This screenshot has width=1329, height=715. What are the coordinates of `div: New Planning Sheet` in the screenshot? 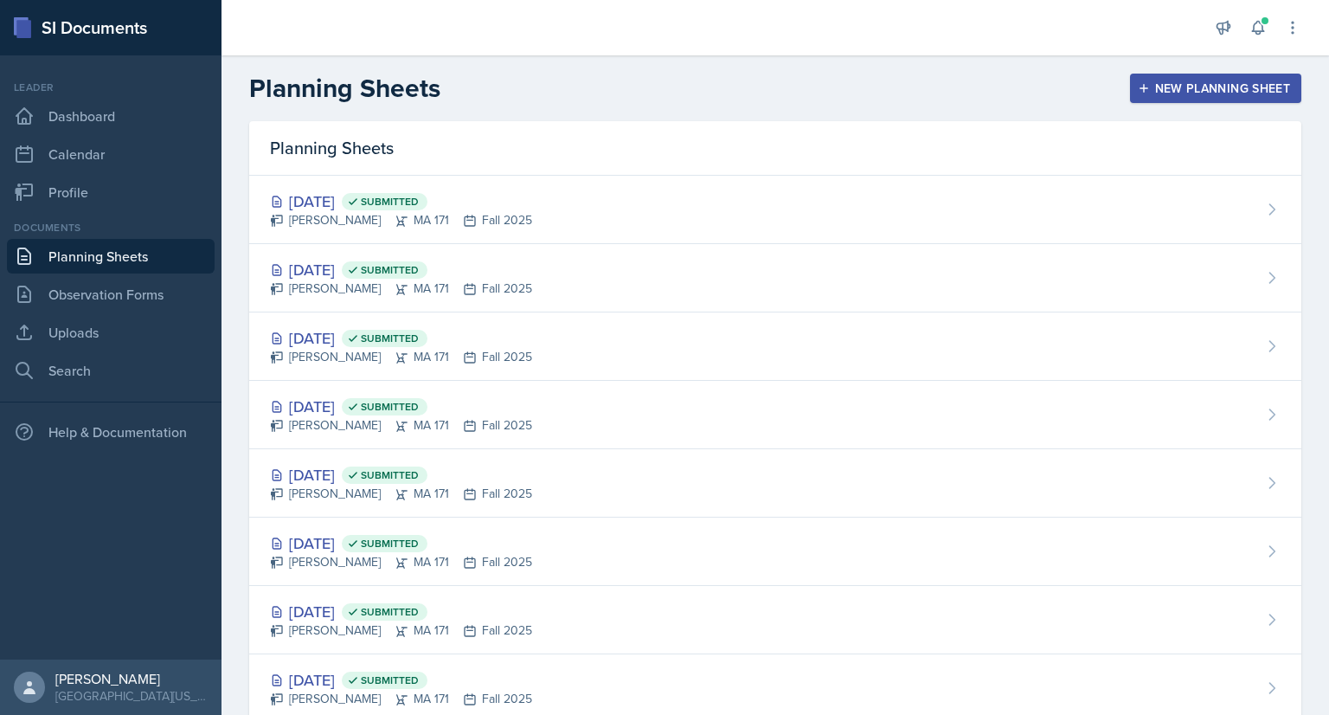 It's located at (1216, 88).